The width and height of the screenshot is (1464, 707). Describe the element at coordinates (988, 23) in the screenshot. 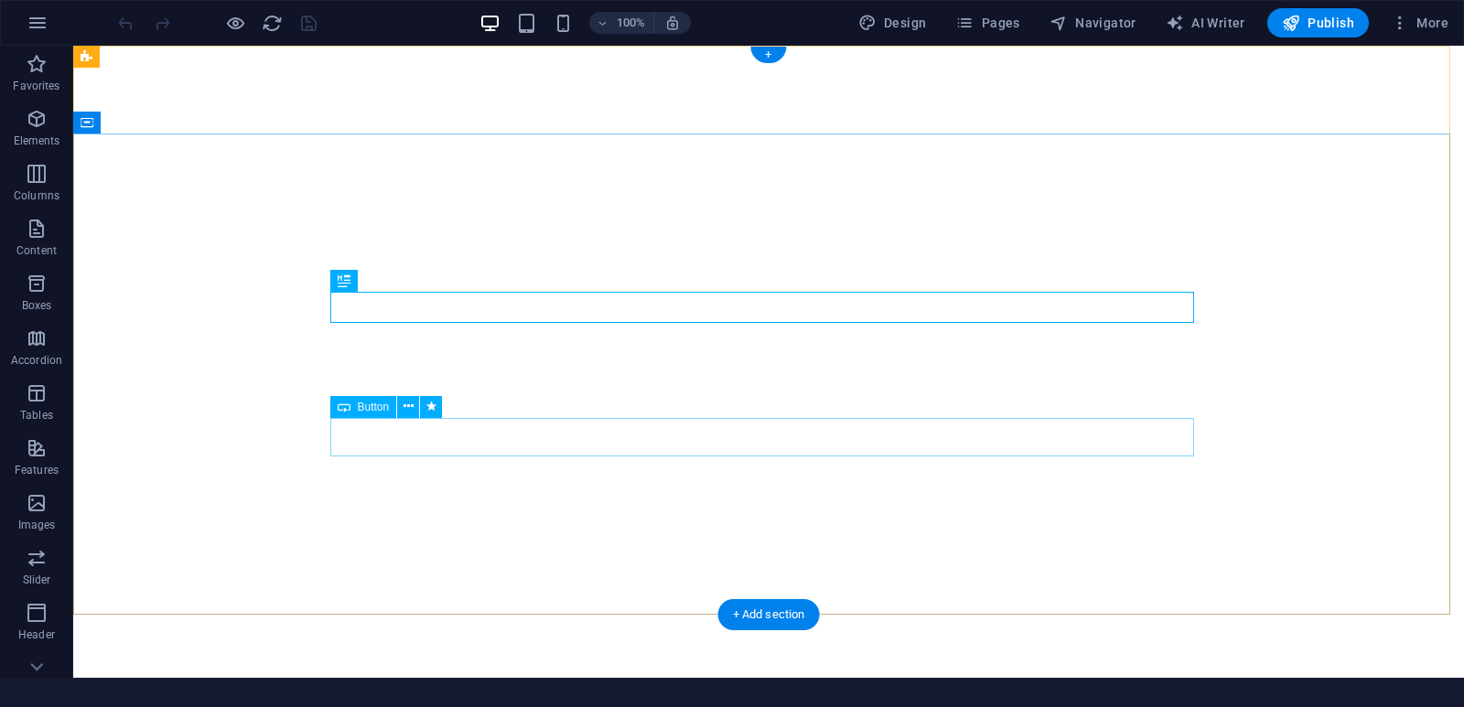

I see `button: Pages` at that location.